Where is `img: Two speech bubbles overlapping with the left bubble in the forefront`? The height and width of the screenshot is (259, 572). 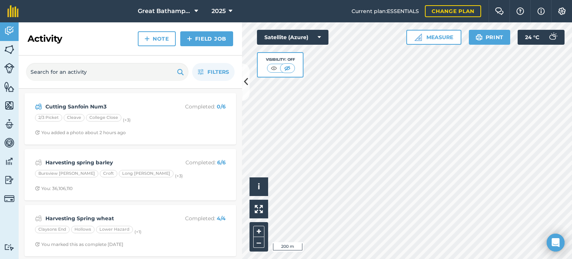 img: Two speech bubbles overlapping with the left bubble in the forefront is located at coordinates (499, 11).